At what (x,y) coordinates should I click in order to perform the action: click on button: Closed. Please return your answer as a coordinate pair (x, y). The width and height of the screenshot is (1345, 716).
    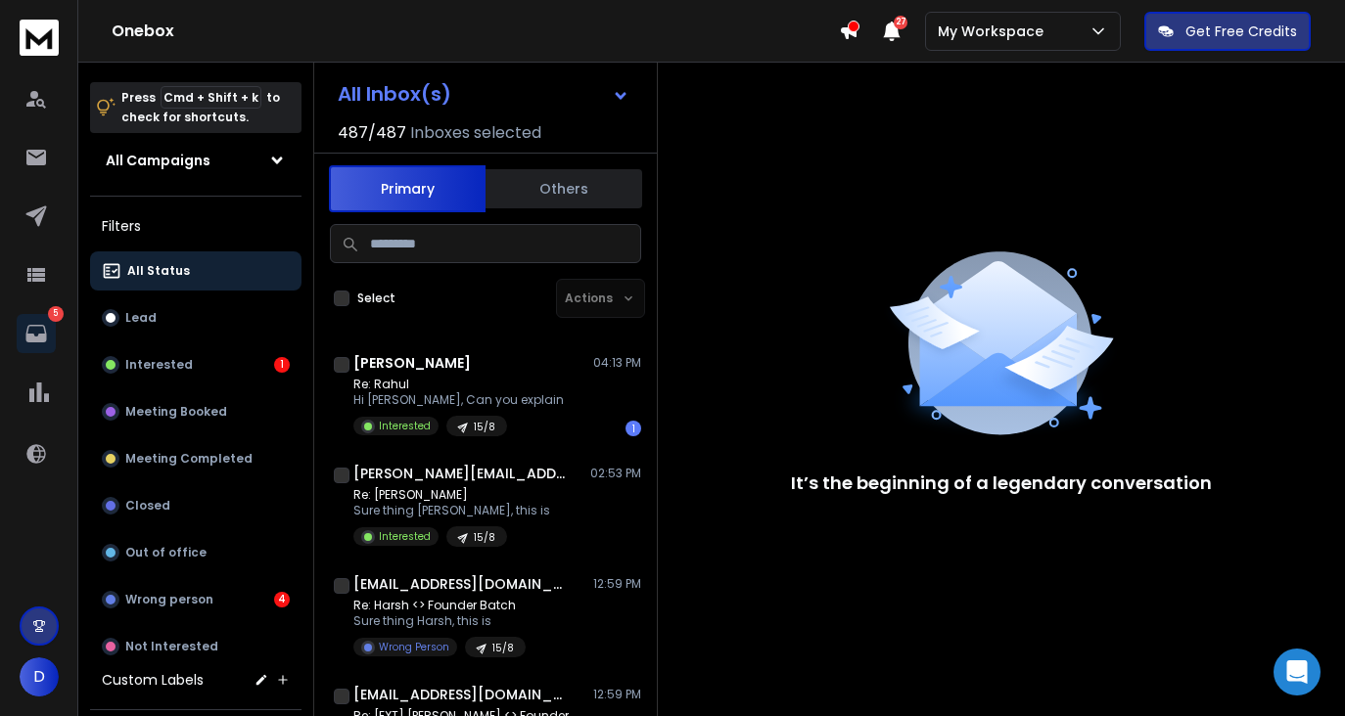
    Looking at the image, I should click on (196, 506).